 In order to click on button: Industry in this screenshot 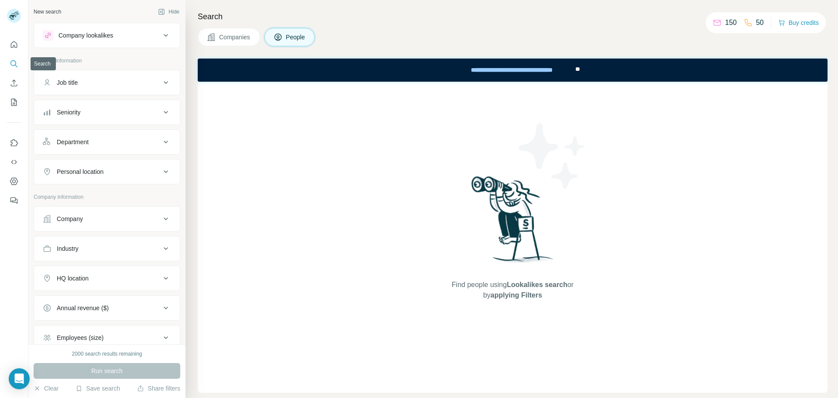, I will do `click(107, 248)`.